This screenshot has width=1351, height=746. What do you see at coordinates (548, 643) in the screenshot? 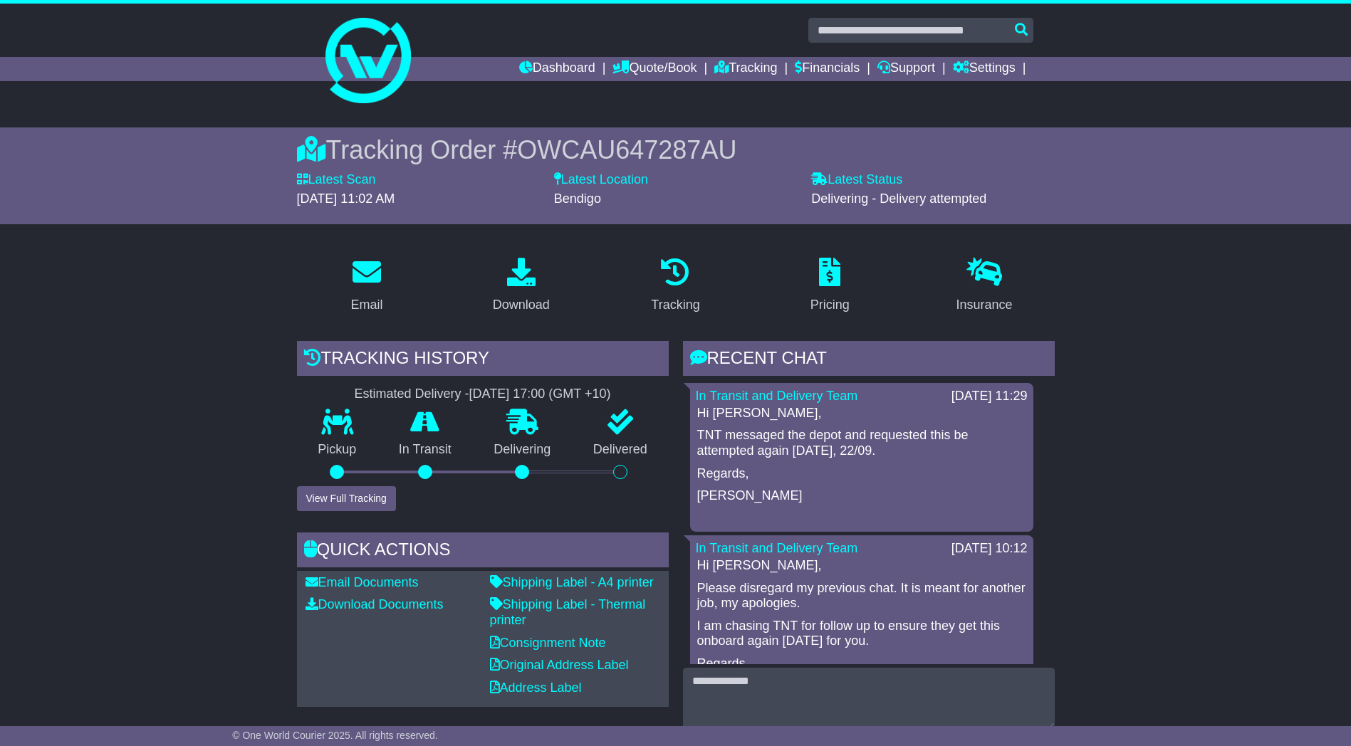
I see `a: Consignment Note` at bounding box center [548, 643].